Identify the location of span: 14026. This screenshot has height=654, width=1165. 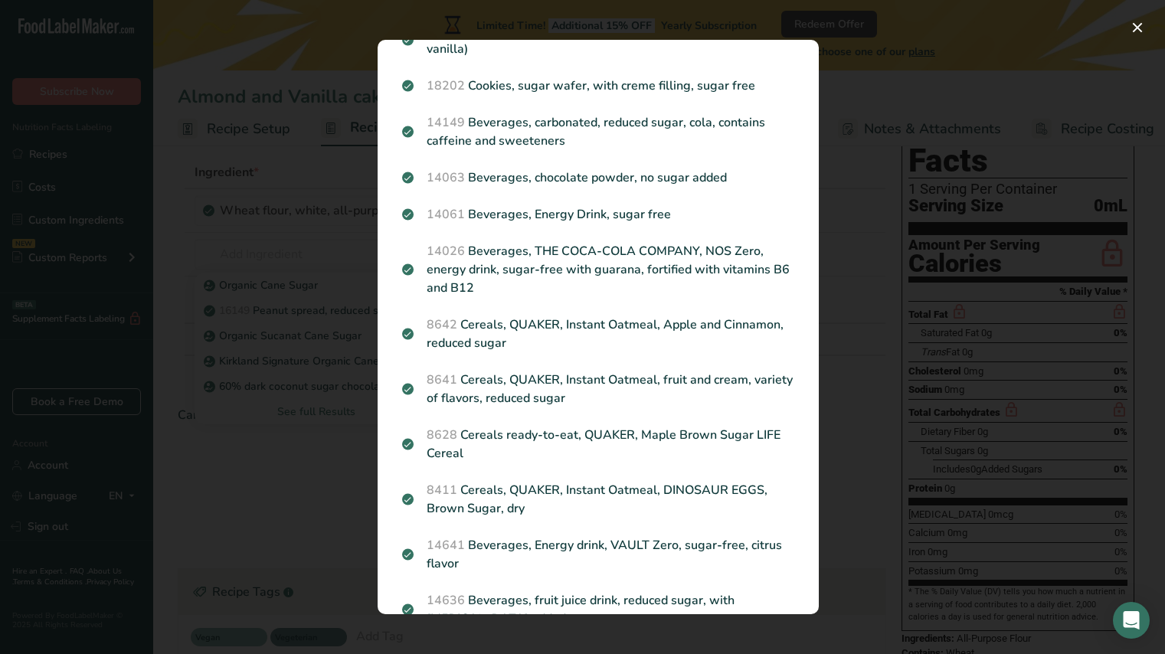
(446, 251).